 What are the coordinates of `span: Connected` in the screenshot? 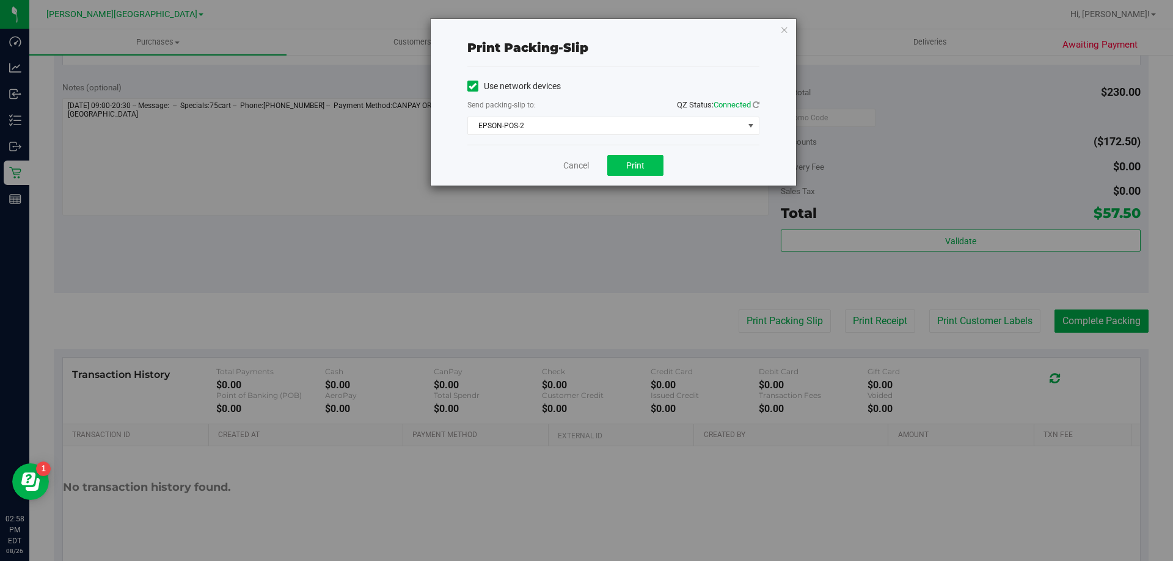 It's located at (732, 104).